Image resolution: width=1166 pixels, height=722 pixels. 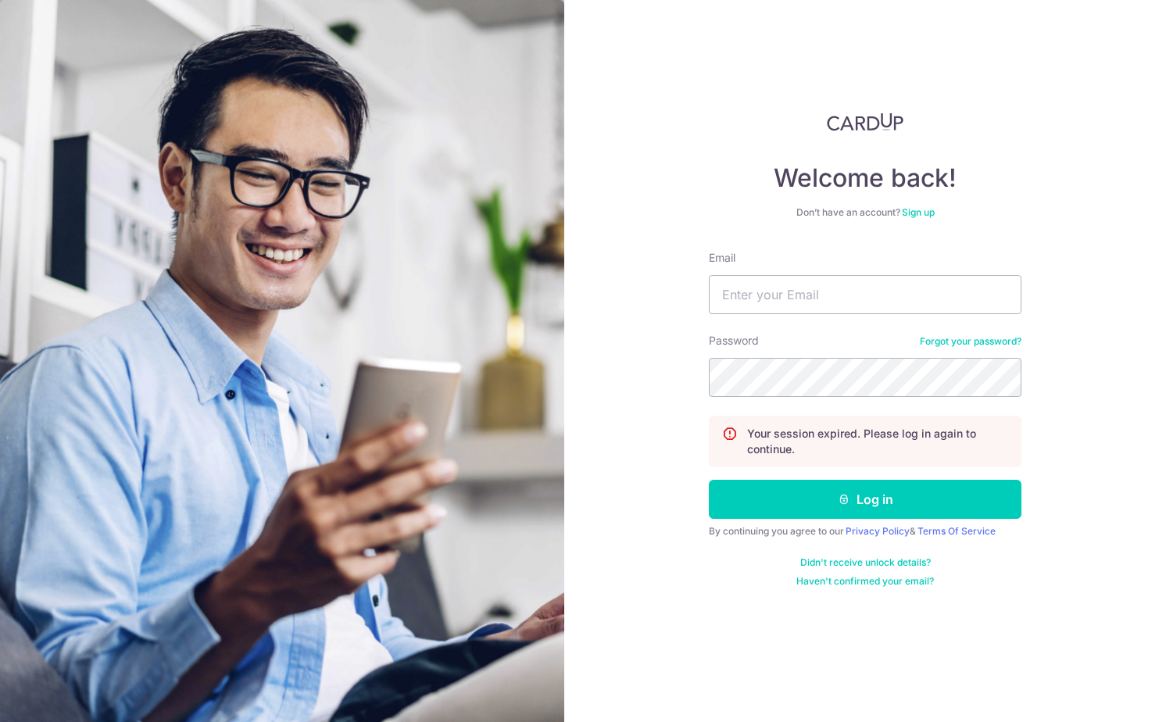 What do you see at coordinates (970, 341) in the screenshot?
I see `a: Forgot your password?` at bounding box center [970, 341].